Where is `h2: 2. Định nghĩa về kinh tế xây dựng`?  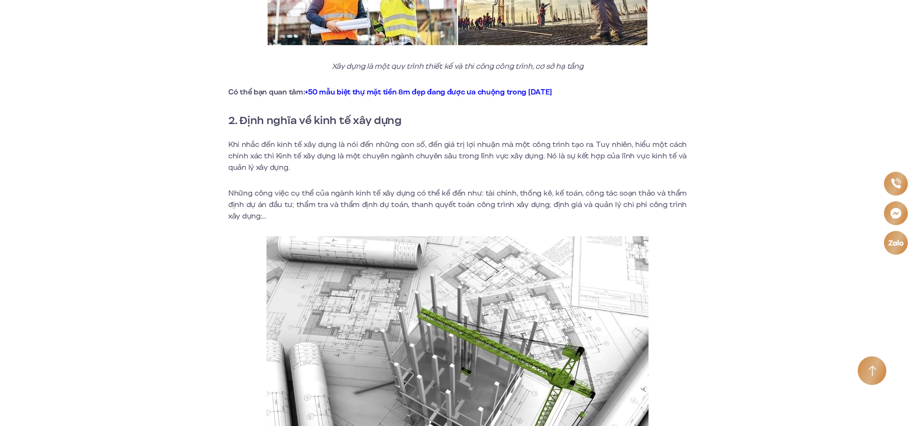 h2: 2. Định nghĩa về kinh tế xây dựng is located at coordinates (457, 121).